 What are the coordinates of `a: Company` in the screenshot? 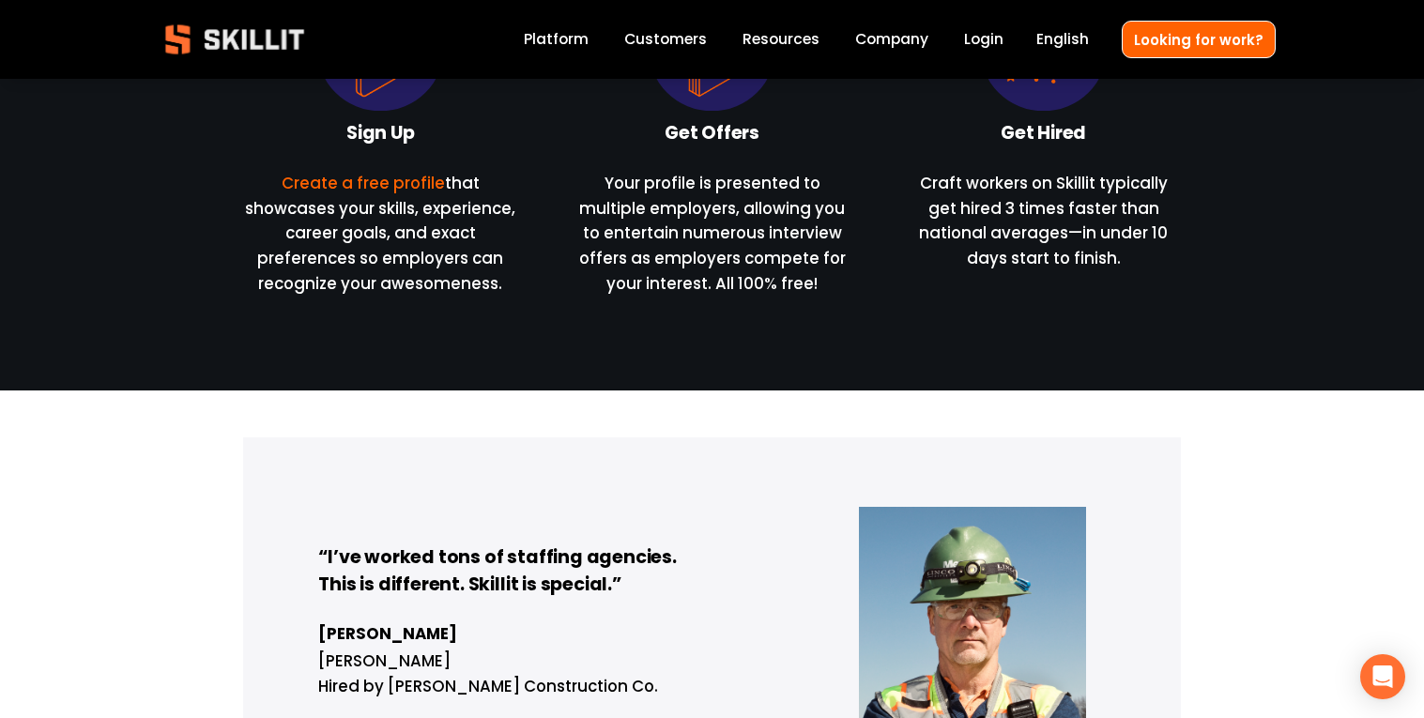 It's located at (891, 39).